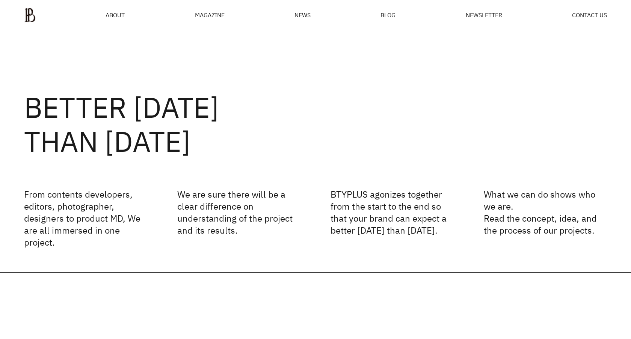 The image size is (631, 339). I want to click on a: NEWSLETTER, so click(484, 15).